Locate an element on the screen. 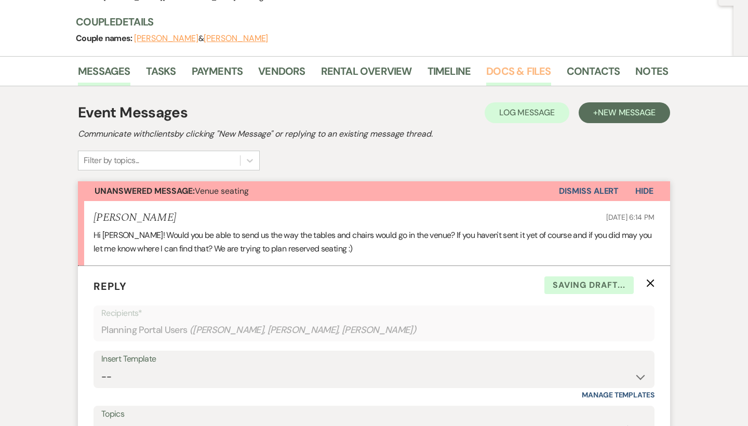 The image size is (748, 426). span: Reply is located at coordinates (110, 286).